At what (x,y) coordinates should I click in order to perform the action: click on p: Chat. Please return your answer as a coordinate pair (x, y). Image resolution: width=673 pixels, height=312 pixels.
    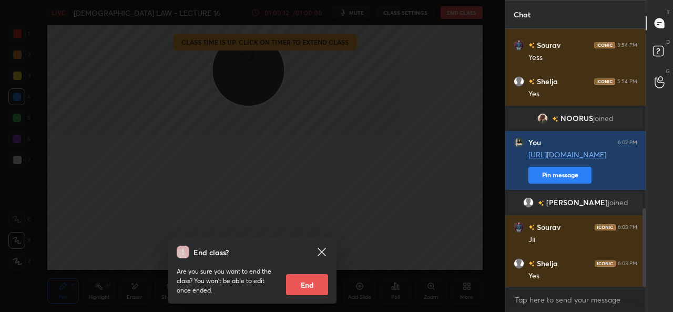
    Looking at the image, I should click on (522, 14).